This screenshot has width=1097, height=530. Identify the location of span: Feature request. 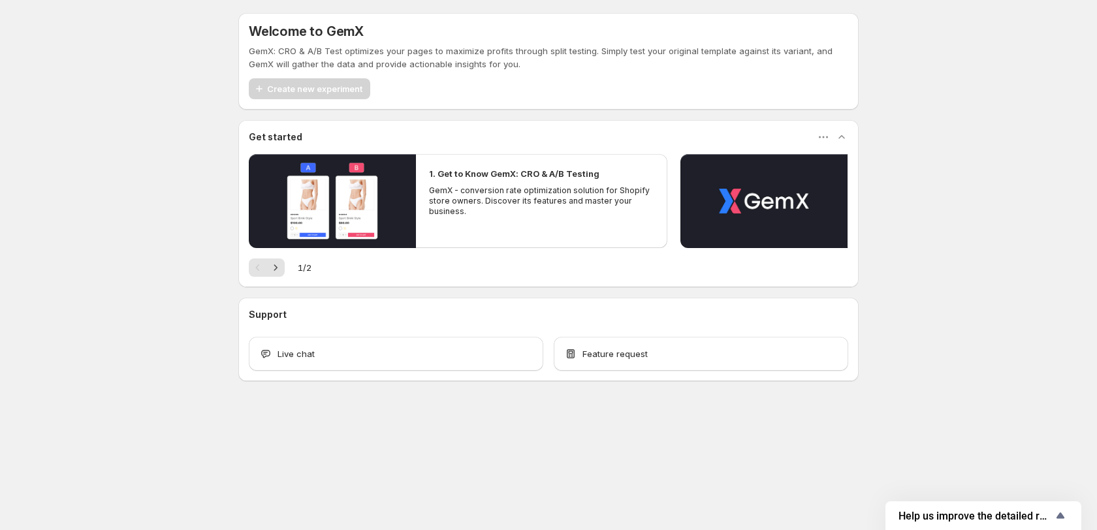
(615, 354).